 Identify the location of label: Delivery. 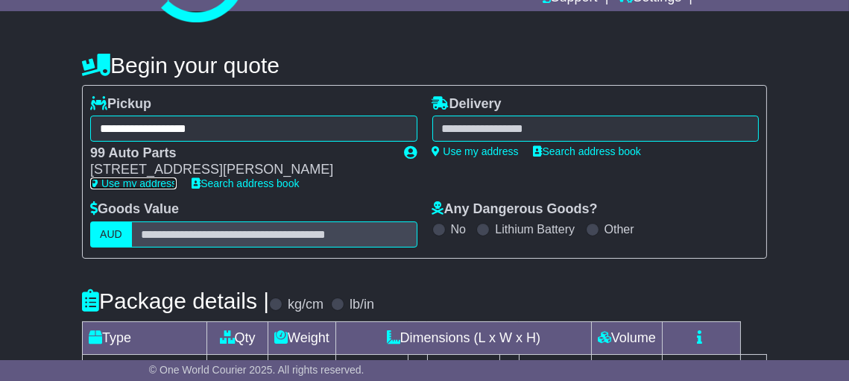
(466, 104).